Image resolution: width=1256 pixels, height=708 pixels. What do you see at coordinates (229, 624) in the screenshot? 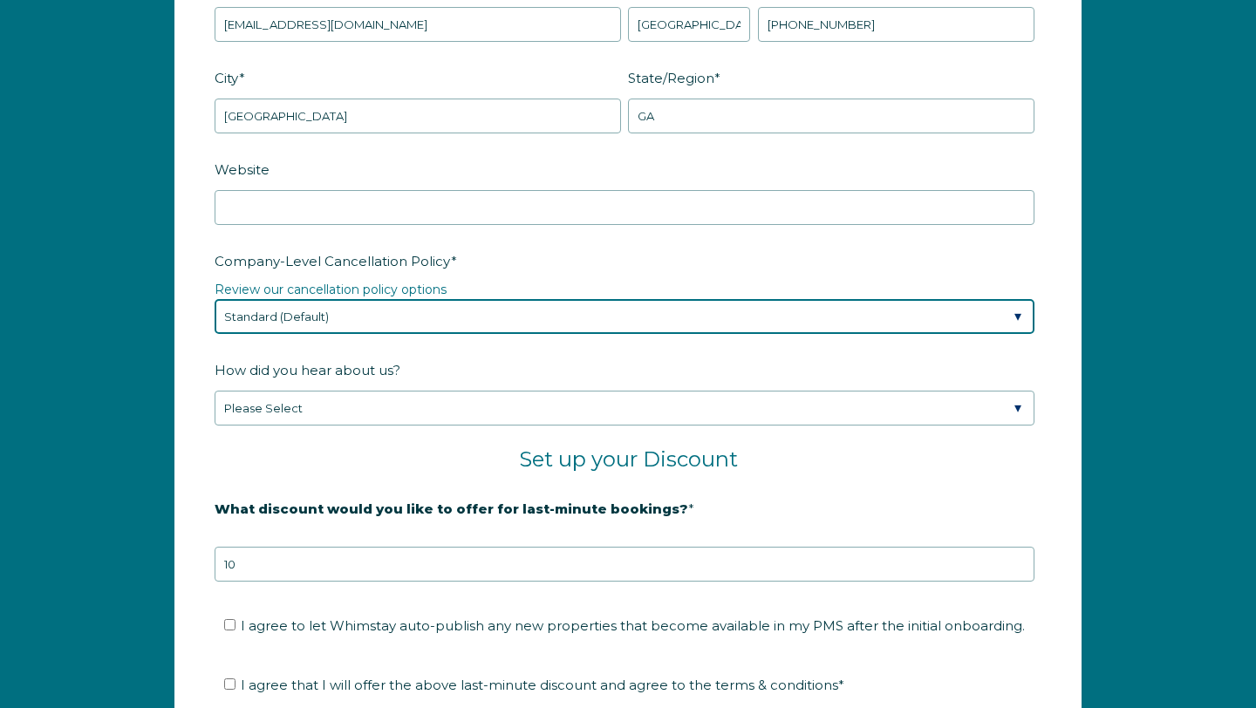
I see `input: I agree to let Whimstay auto-publish any new properties that become available in my PMS after the...` at bounding box center [229, 624].